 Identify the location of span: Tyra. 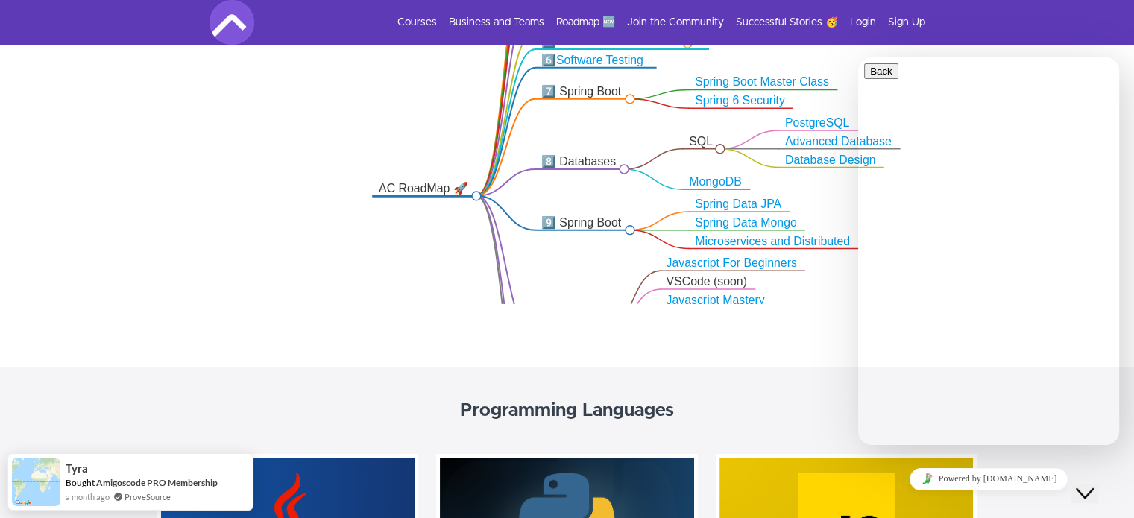
(77, 468).